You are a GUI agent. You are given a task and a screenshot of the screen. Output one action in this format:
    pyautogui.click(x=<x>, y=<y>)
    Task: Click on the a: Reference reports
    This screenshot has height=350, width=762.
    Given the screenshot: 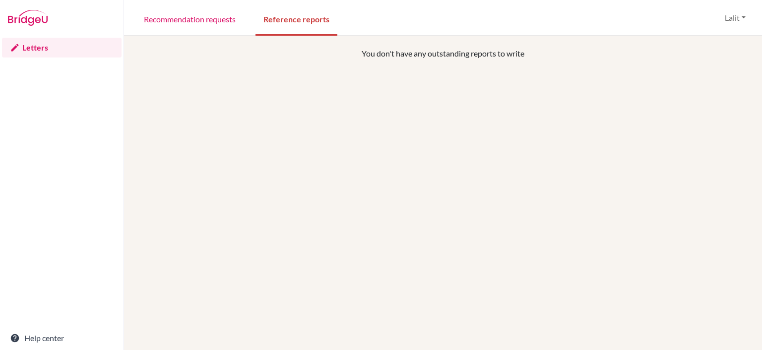 What is the action you would take?
    pyautogui.click(x=296, y=18)
    